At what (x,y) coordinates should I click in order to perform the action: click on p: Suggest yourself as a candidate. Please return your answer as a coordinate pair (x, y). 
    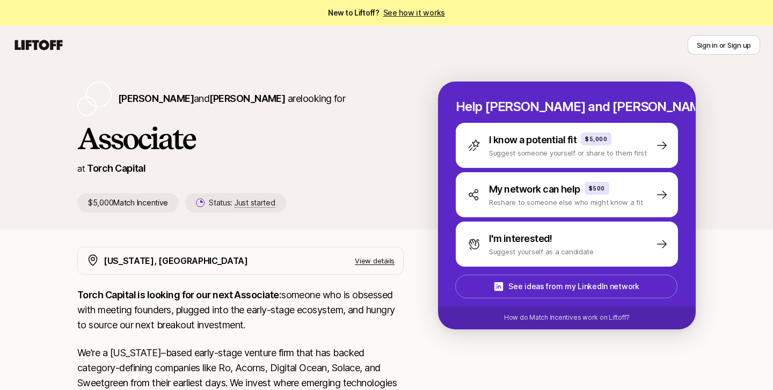
    Looking at the image, I should click on (541, 252).